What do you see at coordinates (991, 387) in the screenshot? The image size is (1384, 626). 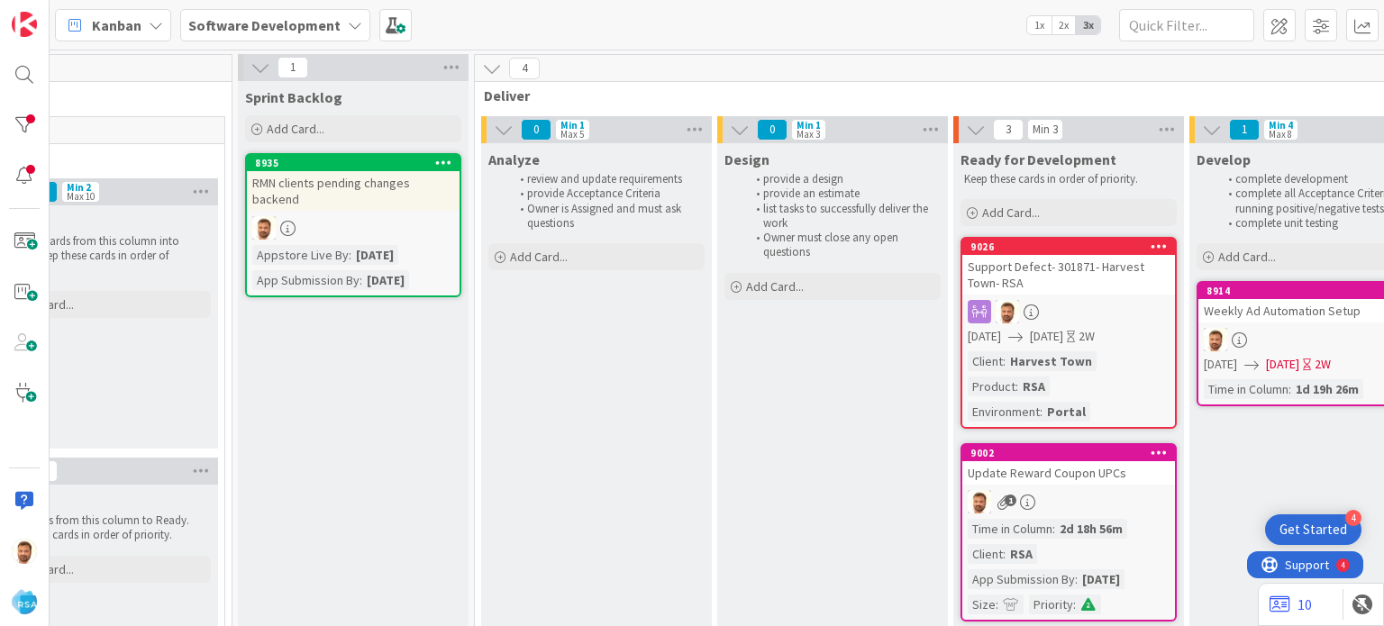 I see `div: Product` at bounding box center [991, 387].